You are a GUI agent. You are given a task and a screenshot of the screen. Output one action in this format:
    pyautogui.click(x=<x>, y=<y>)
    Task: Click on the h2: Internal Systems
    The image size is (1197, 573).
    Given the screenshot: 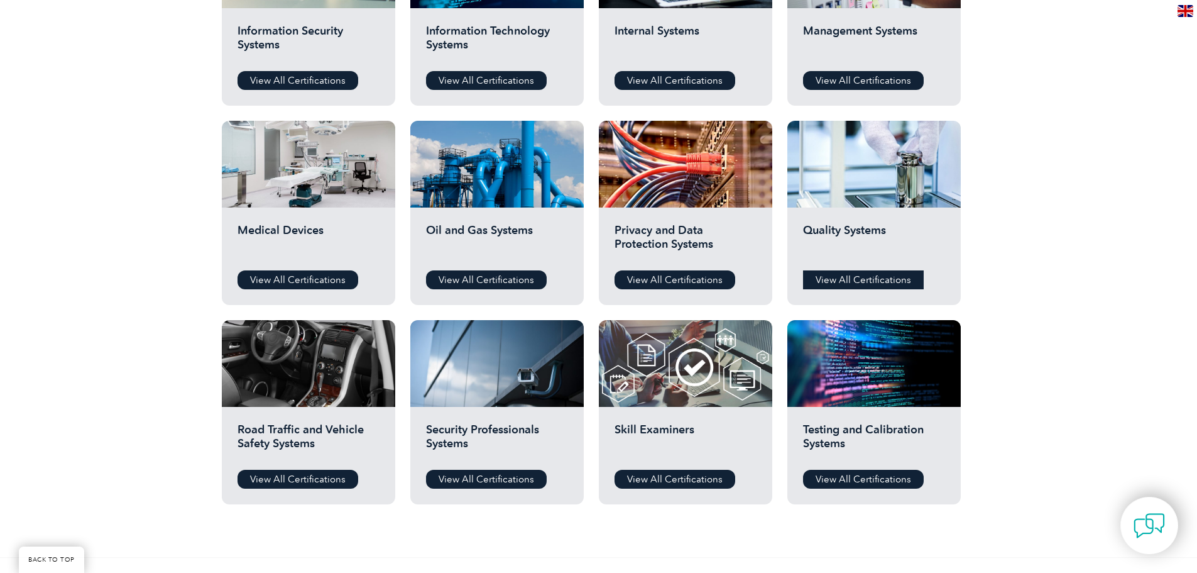 What is the action you would take?
    pyautogui.click(x=686, y=43)
    